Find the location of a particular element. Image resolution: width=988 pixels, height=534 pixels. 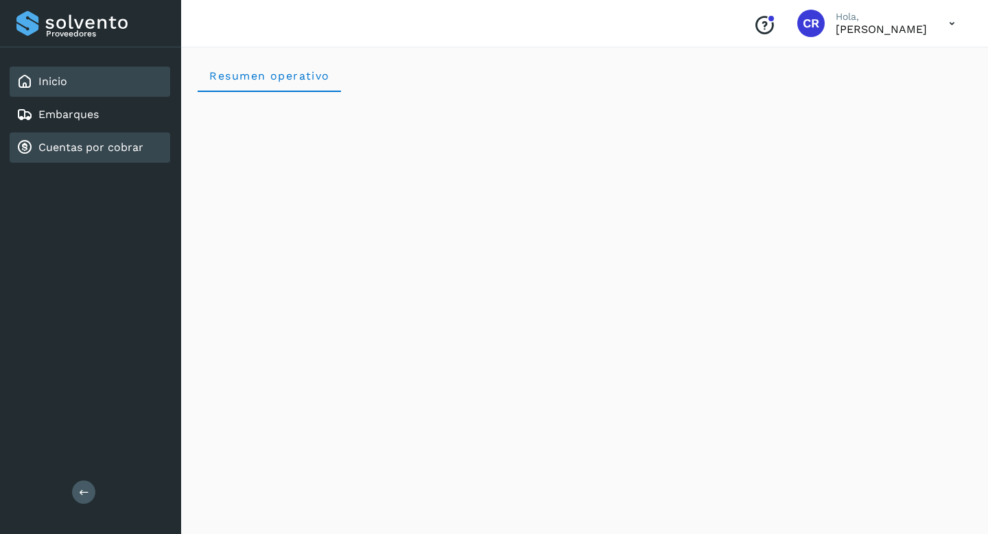

a: Inicio is located at coordinates (53, 81).